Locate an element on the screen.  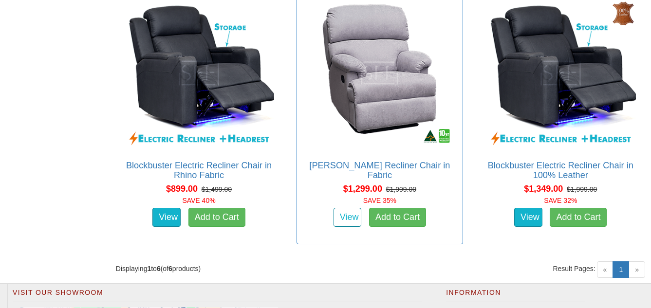
h2: Information is located at coordinates (515, 295).